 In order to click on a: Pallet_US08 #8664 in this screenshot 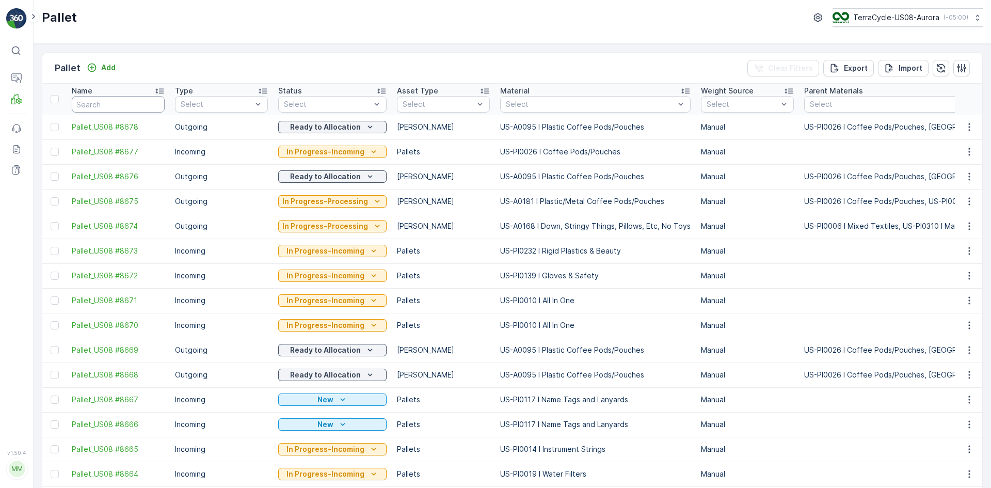, I will do `click(118, 474)`.